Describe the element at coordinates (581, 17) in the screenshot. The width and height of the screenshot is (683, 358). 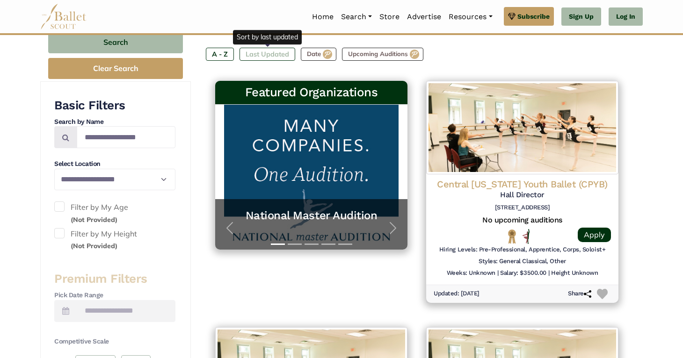
I see `a: Sign Up` at that location.